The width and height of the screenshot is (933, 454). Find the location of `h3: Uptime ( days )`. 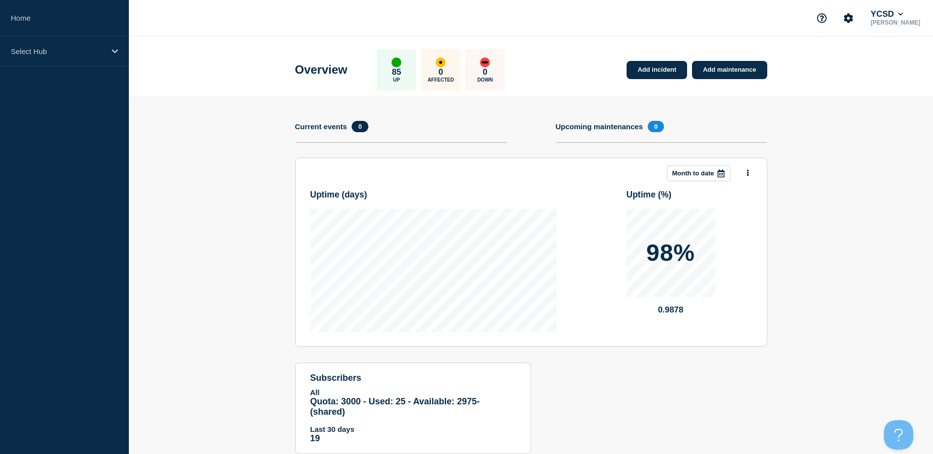

h3: Uptime ( days ) is located at coordinates (433, 195).